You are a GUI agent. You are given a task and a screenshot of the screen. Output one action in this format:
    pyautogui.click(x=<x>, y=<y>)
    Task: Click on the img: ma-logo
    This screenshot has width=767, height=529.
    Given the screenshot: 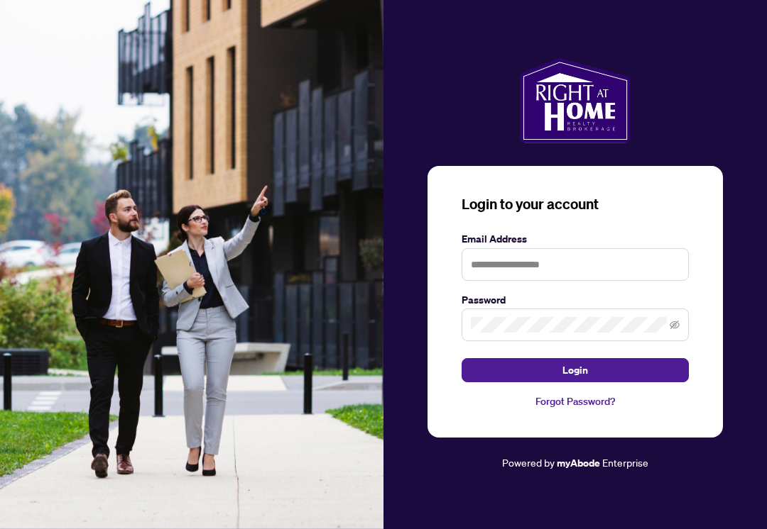 What is the action you would take?
    pyautogui.click(x=574, y=101)
    